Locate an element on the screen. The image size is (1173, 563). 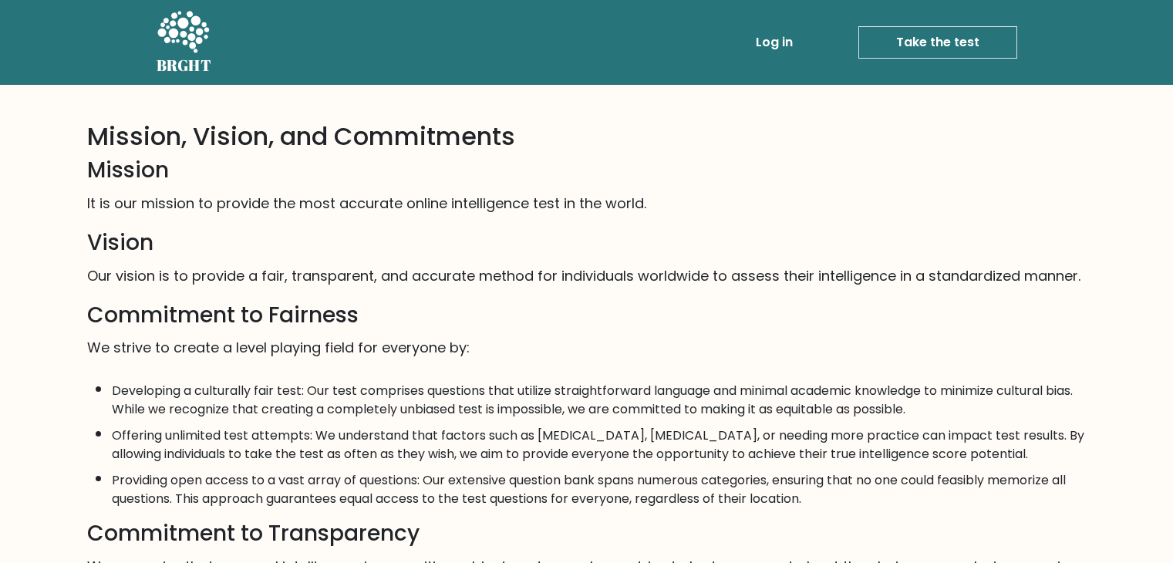
li: Providing open access to a vast array of questions: Our extensive question bank spans numerous ca... is located at coordinates (599, 486).